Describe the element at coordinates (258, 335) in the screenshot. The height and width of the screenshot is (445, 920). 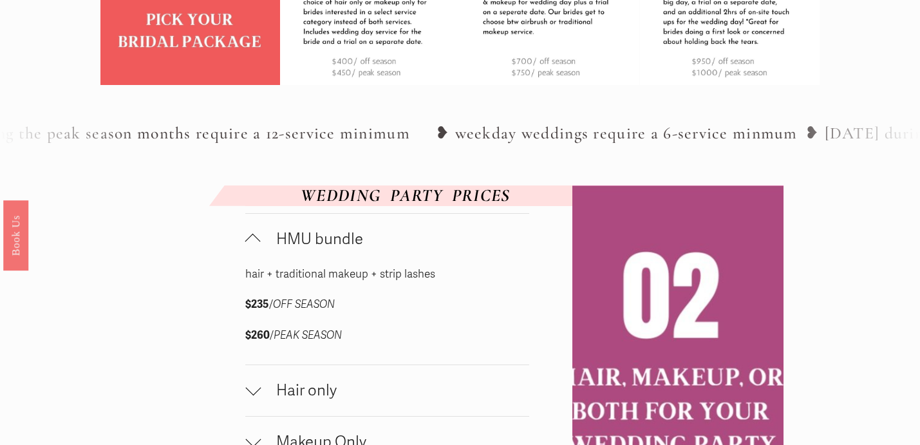
I see `strong: $260` at that location.